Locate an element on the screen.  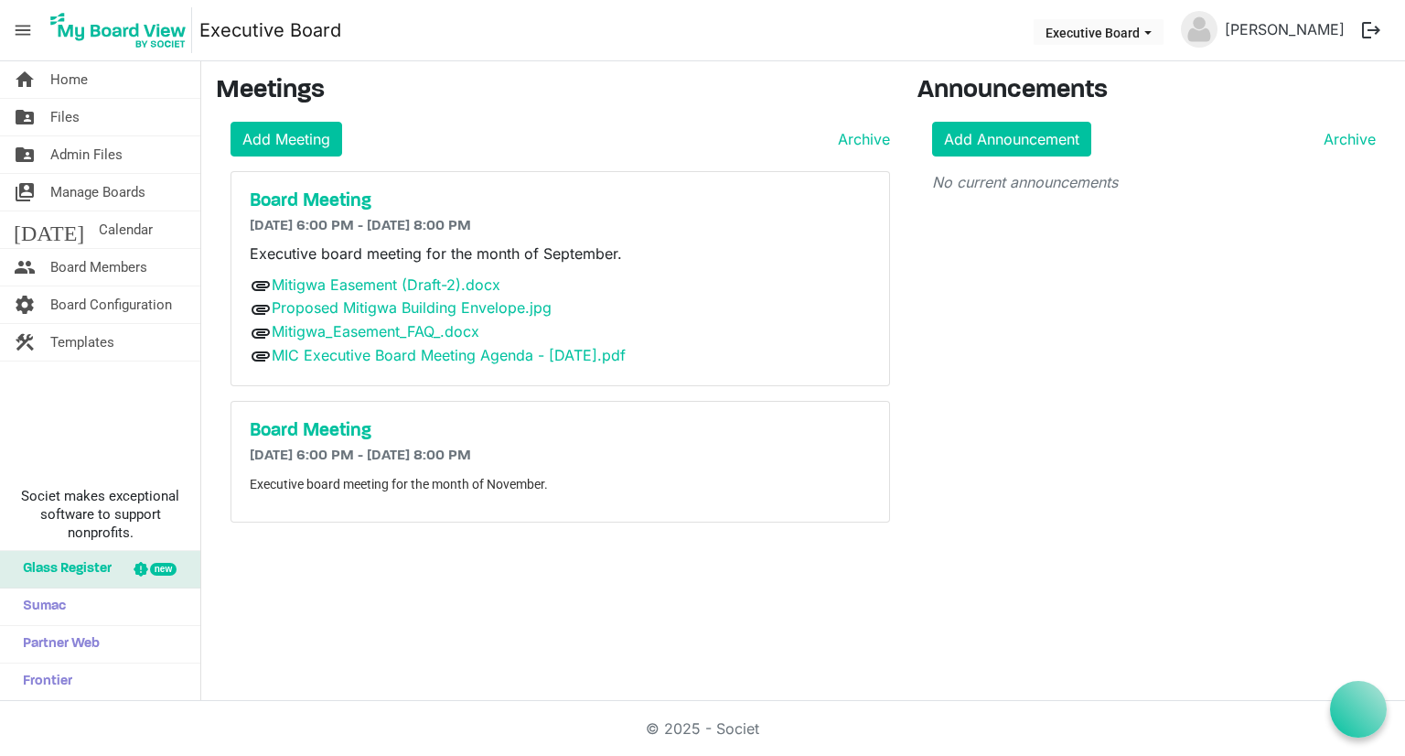
div: new is located at coordinates (163, 569).